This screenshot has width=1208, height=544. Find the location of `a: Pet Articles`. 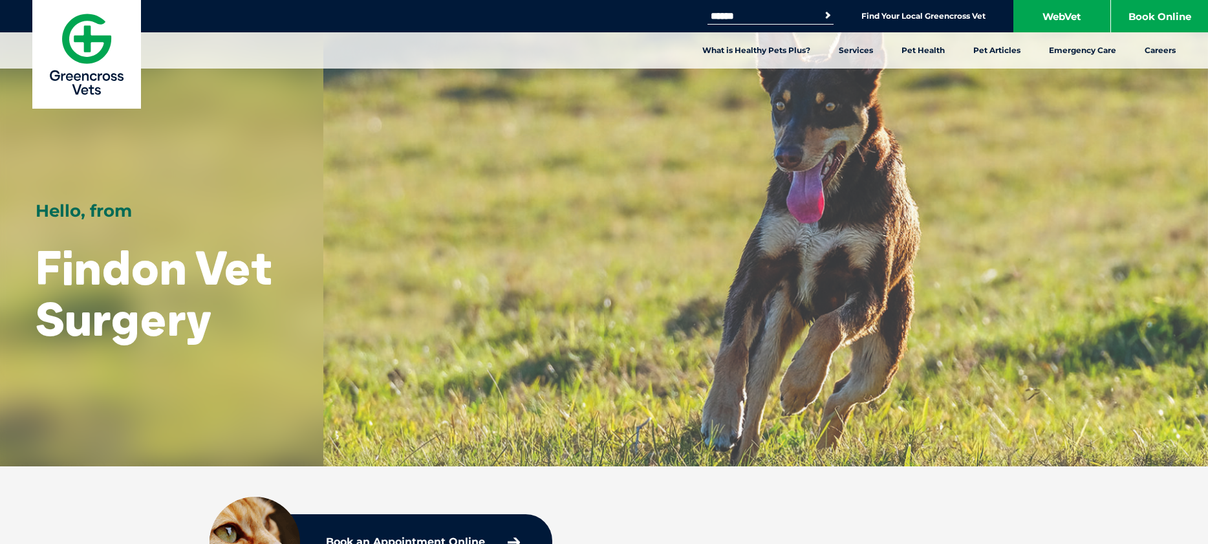

a: Pet Articles is located at coordinates (996, 50).